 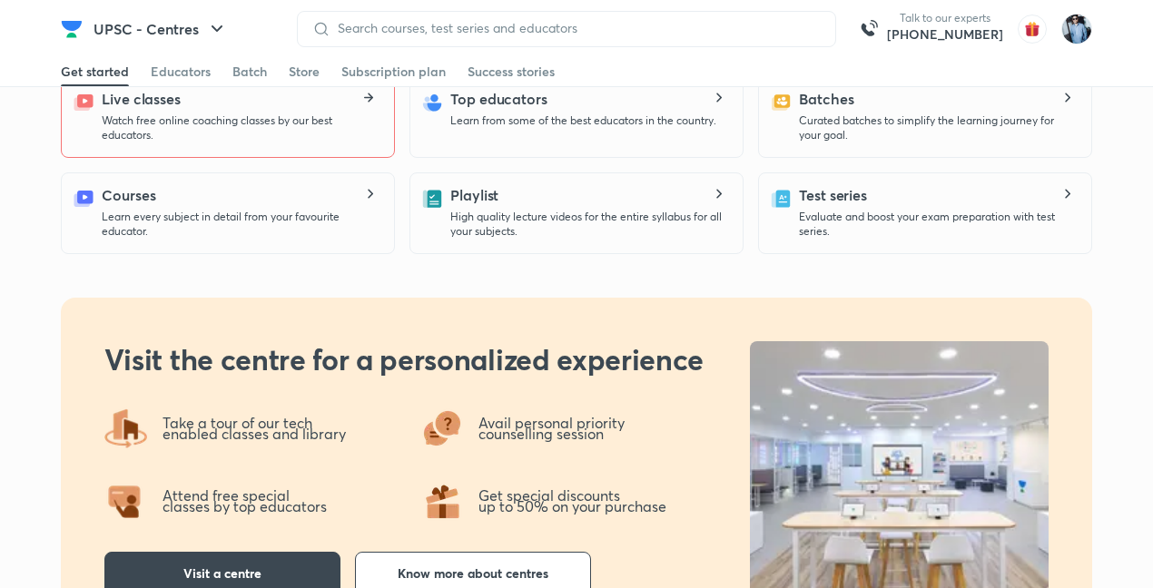 What do you see at coordinates (572, 501) in the screenshot?
I see `p: Get special discounts up to 50% on your purchase` at bounding box center [572, 501].